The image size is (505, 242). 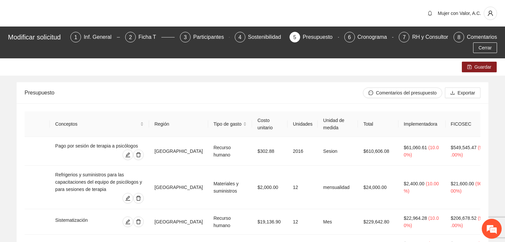 I want to click on div: Inf. General, so click(x=100, y=37).